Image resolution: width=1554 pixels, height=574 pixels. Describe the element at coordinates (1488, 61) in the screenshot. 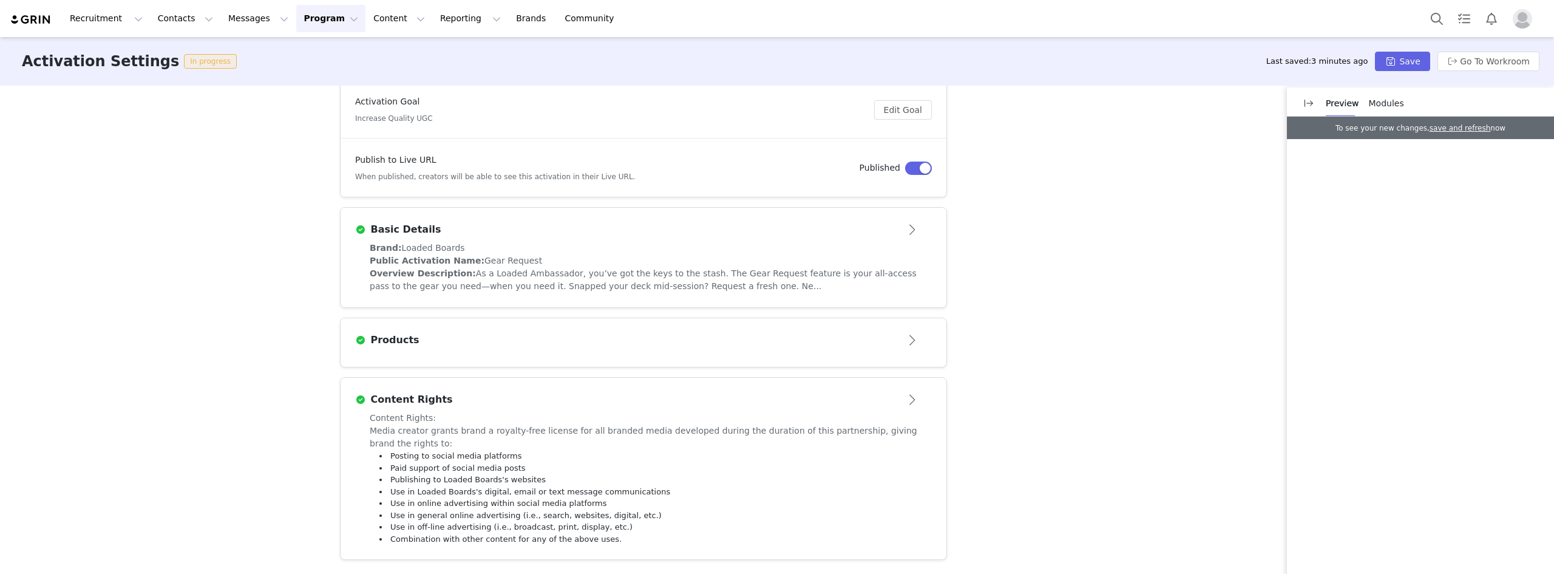

I see `a: Go To Workroom` at that location.